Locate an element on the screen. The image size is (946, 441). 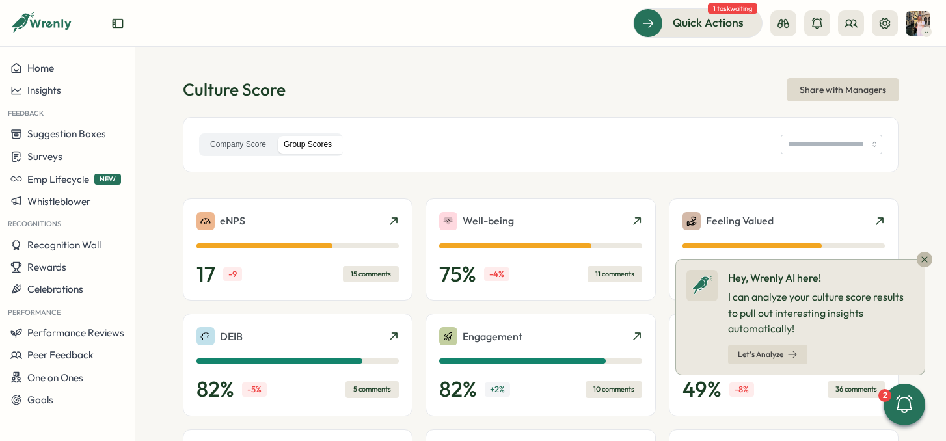
p: -4 % is located at coordinates (496, 274).